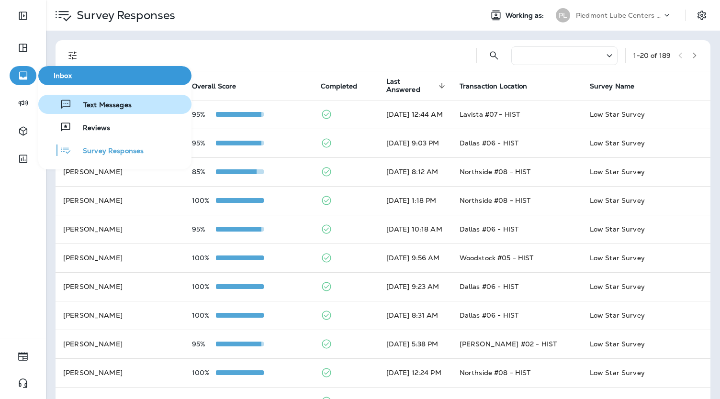 The image size is (720, 399). Describe the element at coordinates (494, 56) in the screenshot. I see `button: Search Survey Responses` at that location.